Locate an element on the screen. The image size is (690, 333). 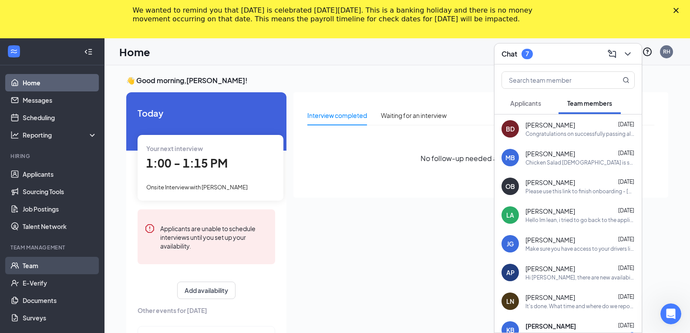
a: Team is located at coordinates (60, 266).